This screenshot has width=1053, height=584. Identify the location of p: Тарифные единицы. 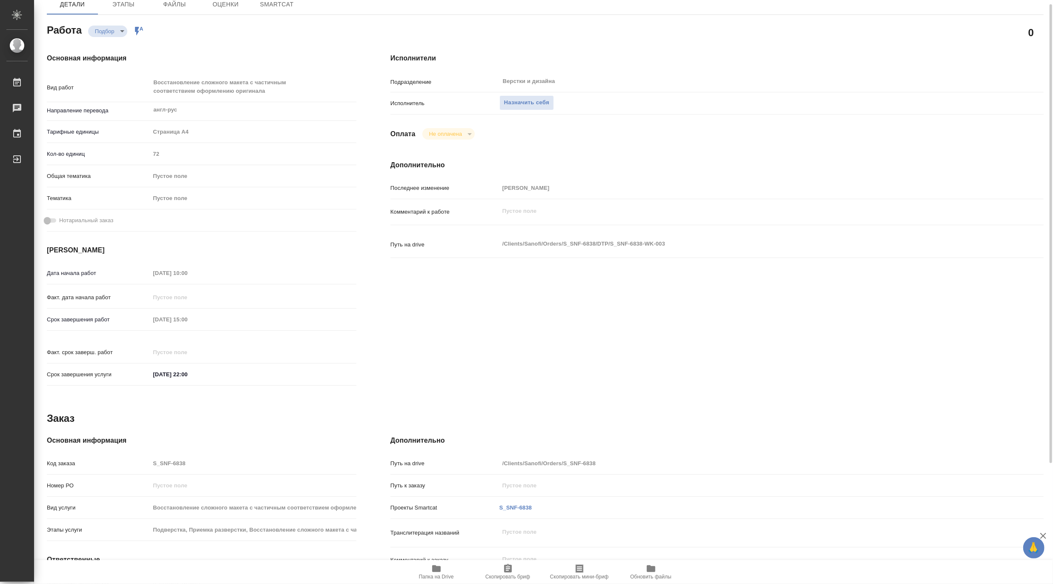
(98, 132).